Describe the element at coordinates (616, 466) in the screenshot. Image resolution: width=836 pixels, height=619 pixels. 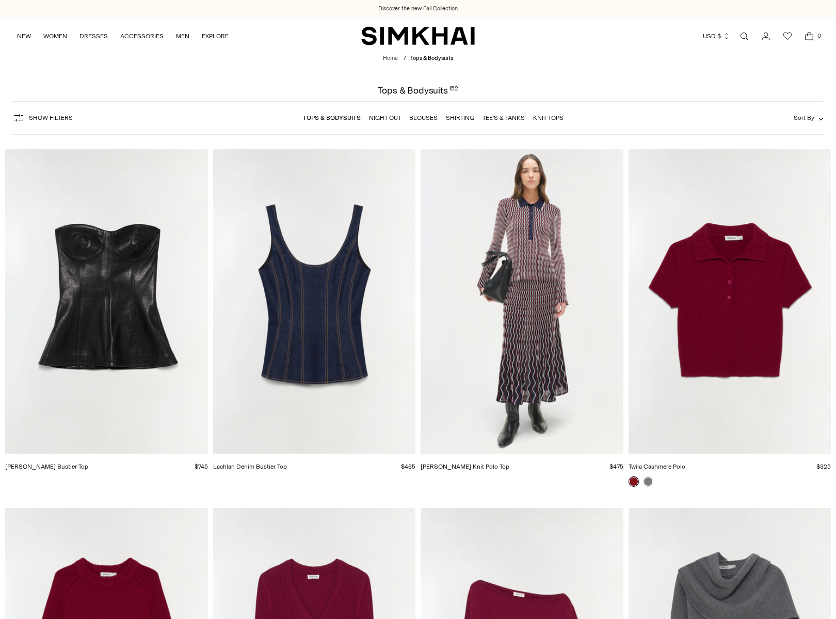
I see `span: $475` at that location.